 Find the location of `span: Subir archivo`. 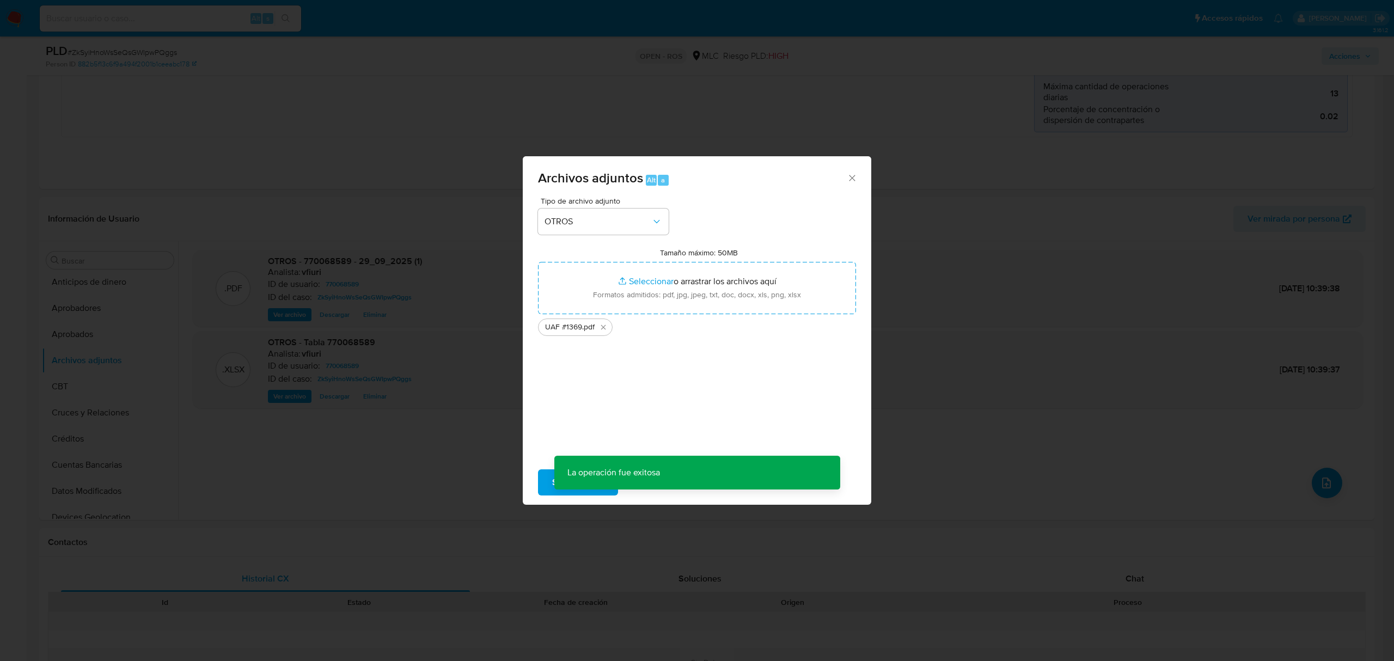

span: Subir archivo is located at coordinates (578, 482).